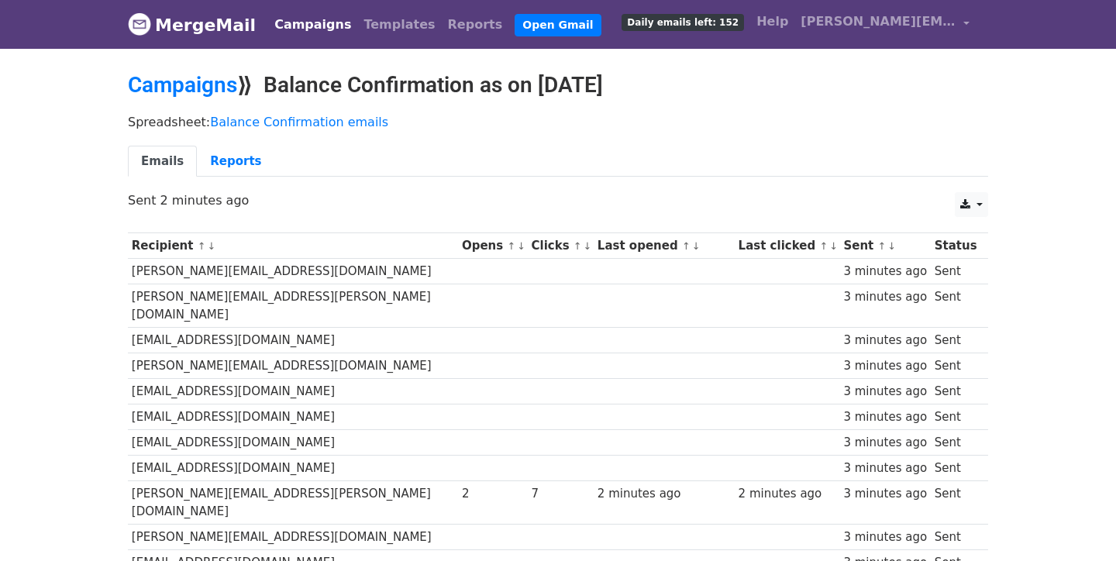 This screenshot has width=1116, height=561. Describe the element at coordinates (557, 25) in the screenshot. I see `a: Open Gmail` at that location.